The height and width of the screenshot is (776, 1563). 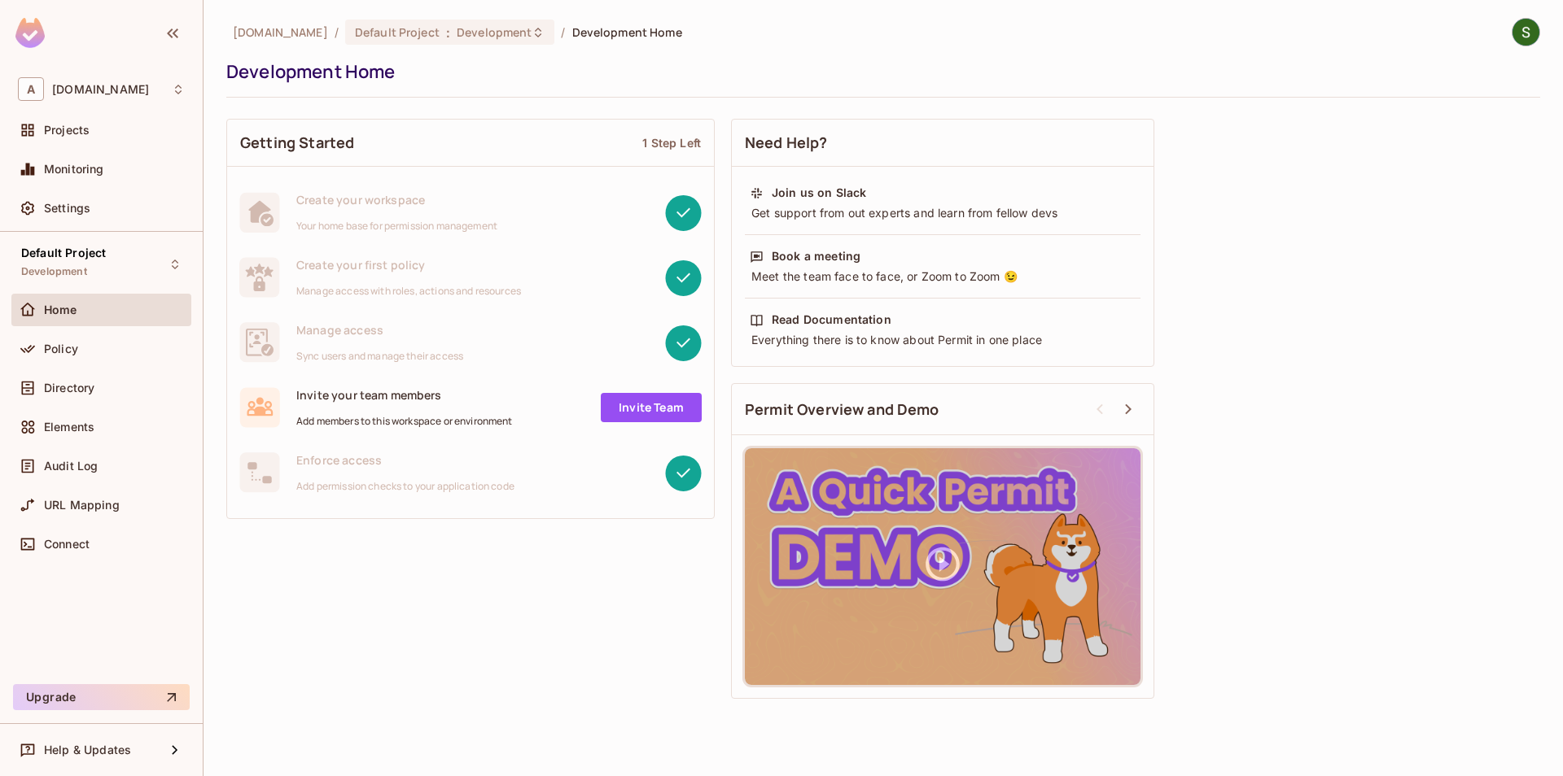 What do you see at coordinates (87, 750) in the screenshot?
I see `span: Help & Updates` at bounding box center [87, 750].